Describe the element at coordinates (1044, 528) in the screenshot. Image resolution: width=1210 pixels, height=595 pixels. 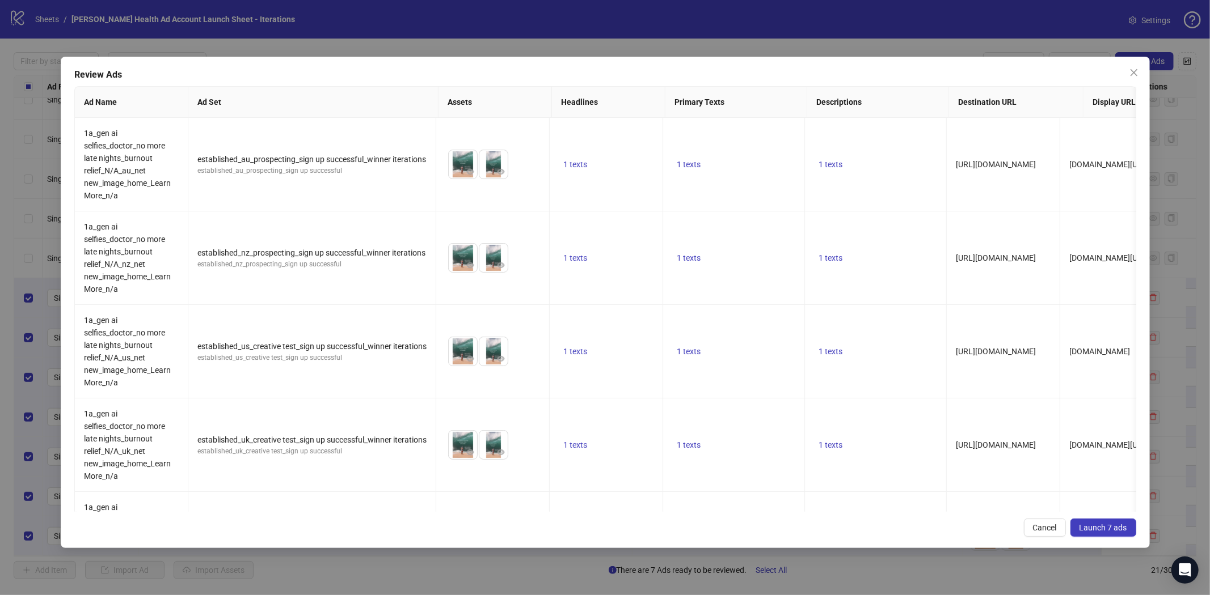
I see `span: Cancel` at that location.